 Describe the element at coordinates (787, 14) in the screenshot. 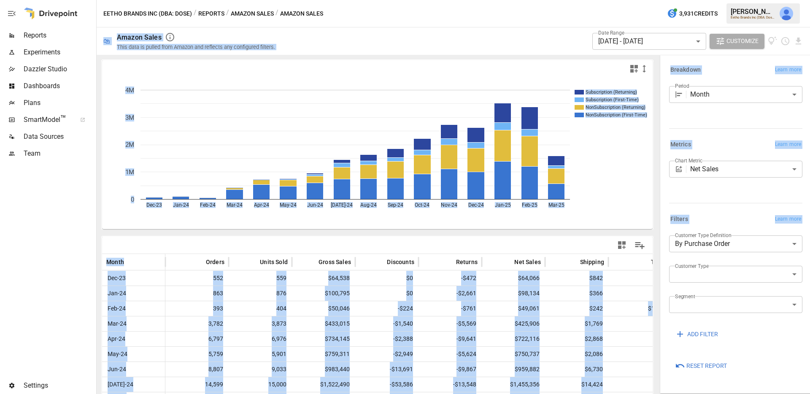

I see `button: Andrey Gubarevich` at that location.